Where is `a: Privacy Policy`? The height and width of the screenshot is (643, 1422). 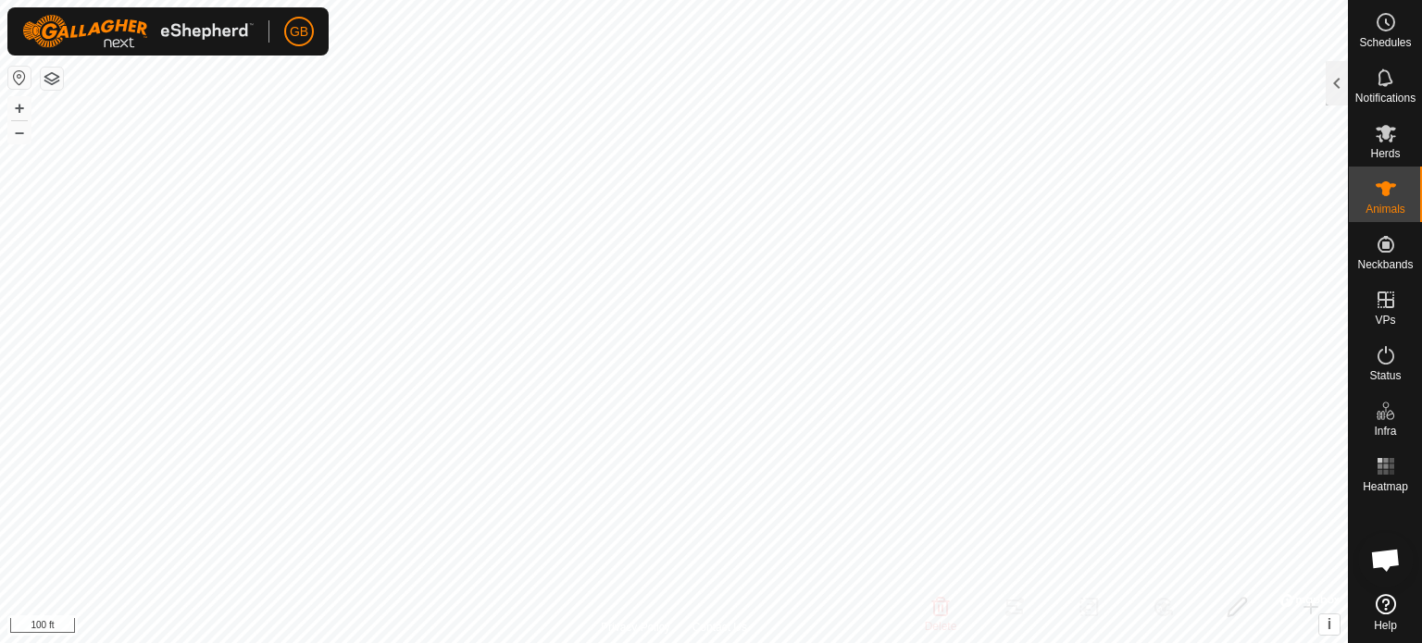 a: Privacy Policy is located at coordinates (635, 628).